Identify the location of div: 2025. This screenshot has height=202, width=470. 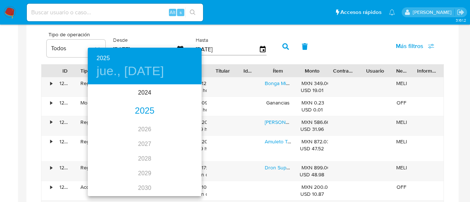
(145, 111).